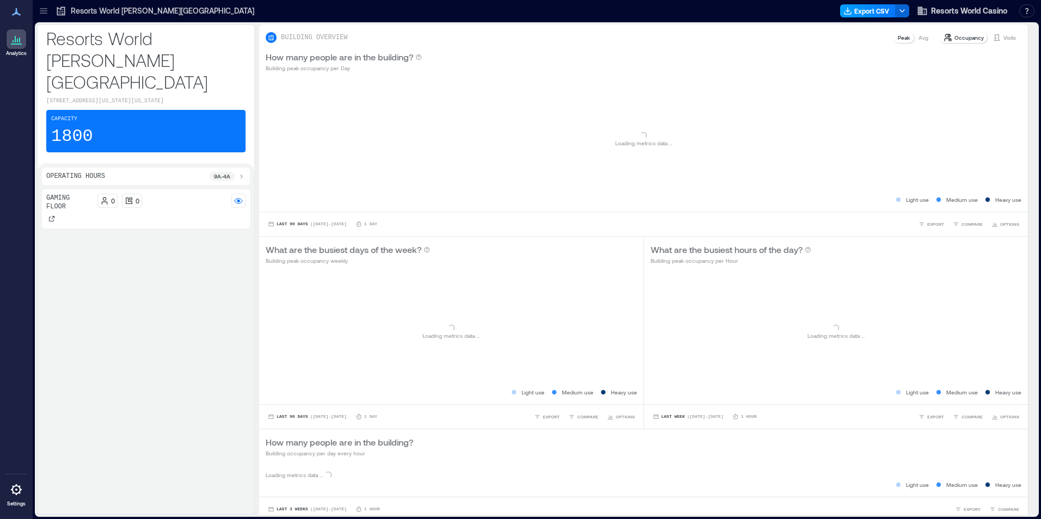  What do you see at coordinates (923, 38) in the screenshot?
I see `p: Avg` at bounding box center [923, 38].